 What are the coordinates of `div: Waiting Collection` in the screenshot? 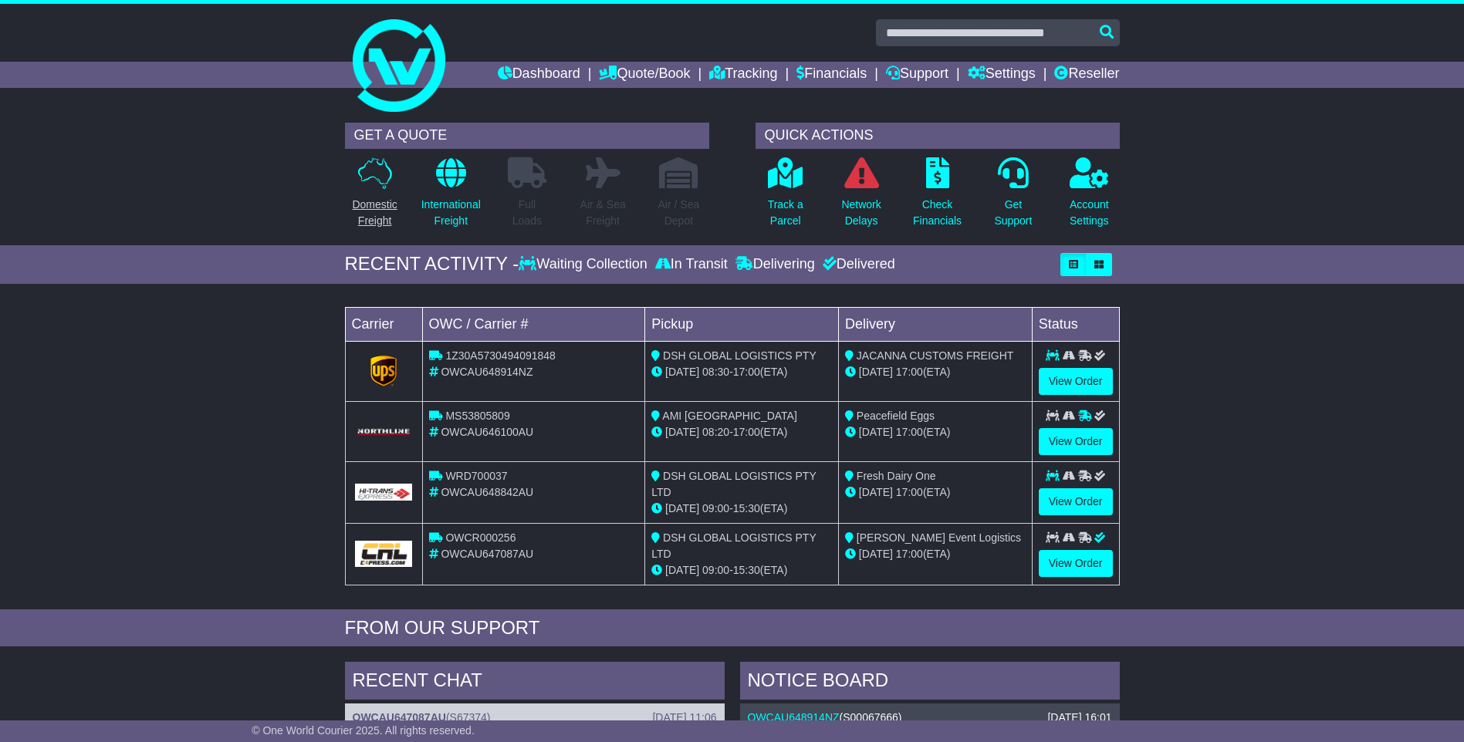 It's located at (584, 265).